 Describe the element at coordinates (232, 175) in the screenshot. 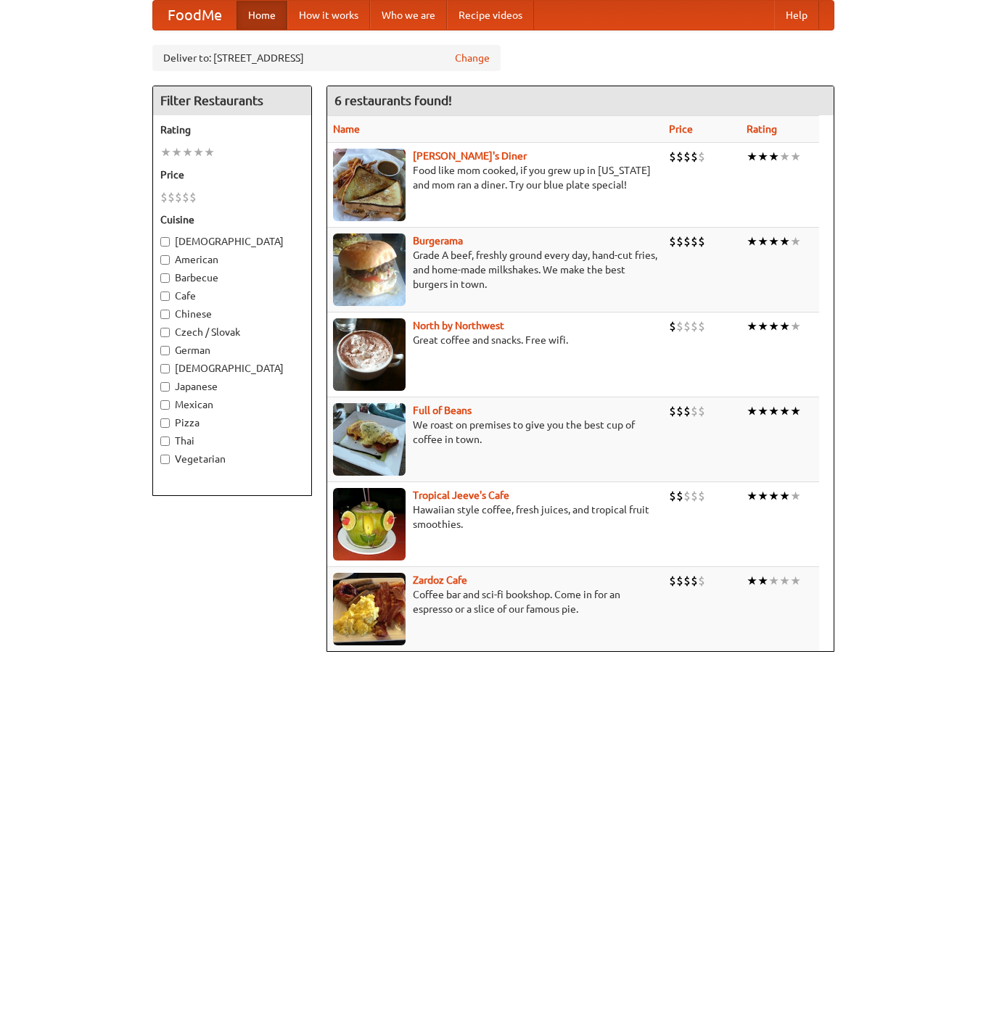

I see `h5: Price` at that location.